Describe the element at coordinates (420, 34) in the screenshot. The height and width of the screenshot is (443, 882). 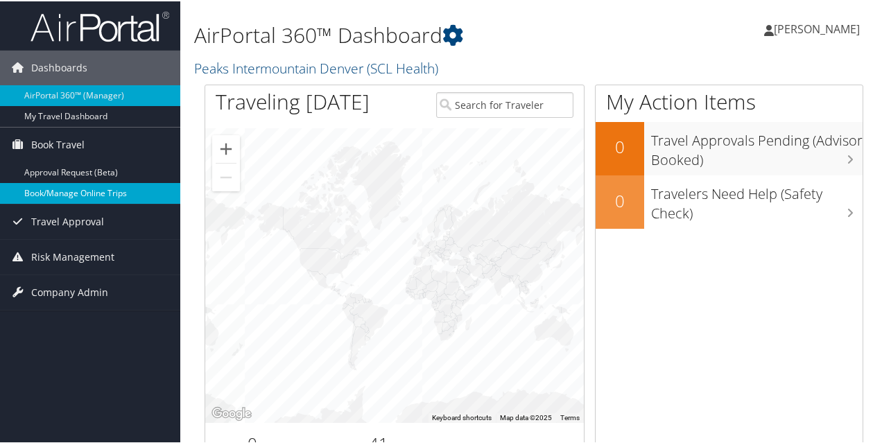
I see `h1: AirPortal 360™ Dashboard` at that location.